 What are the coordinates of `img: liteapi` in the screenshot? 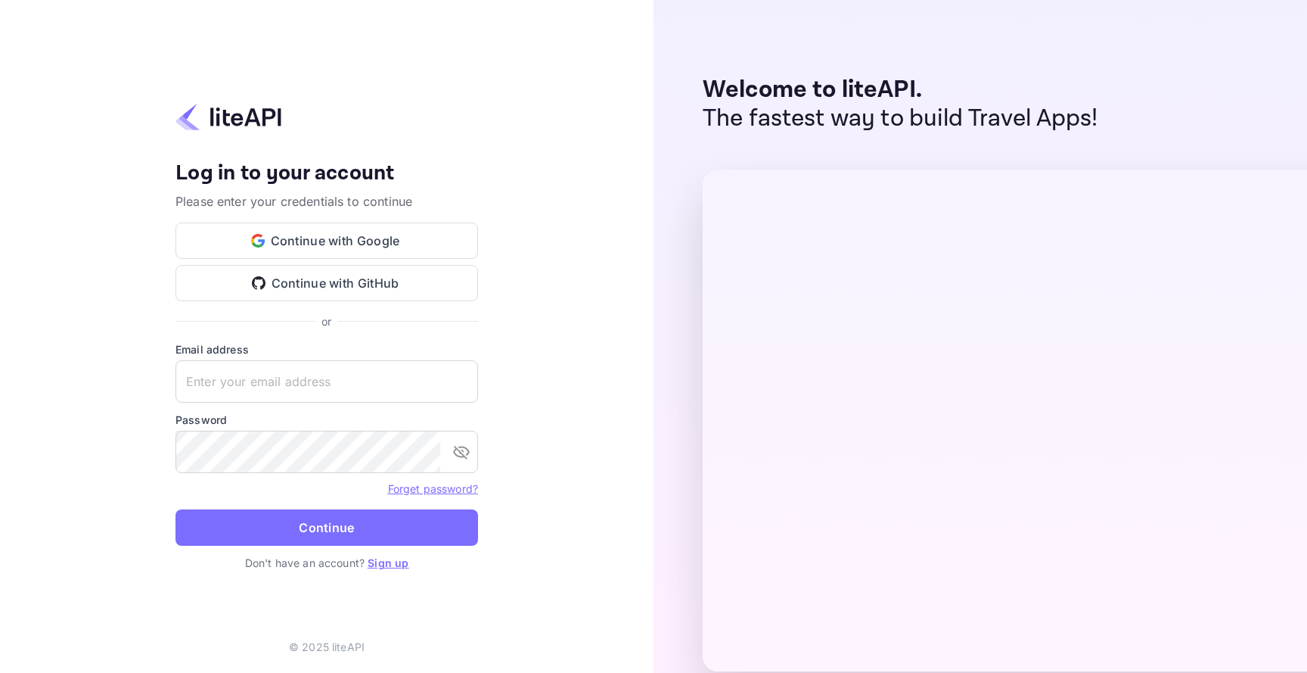 It's located at (228, 117).